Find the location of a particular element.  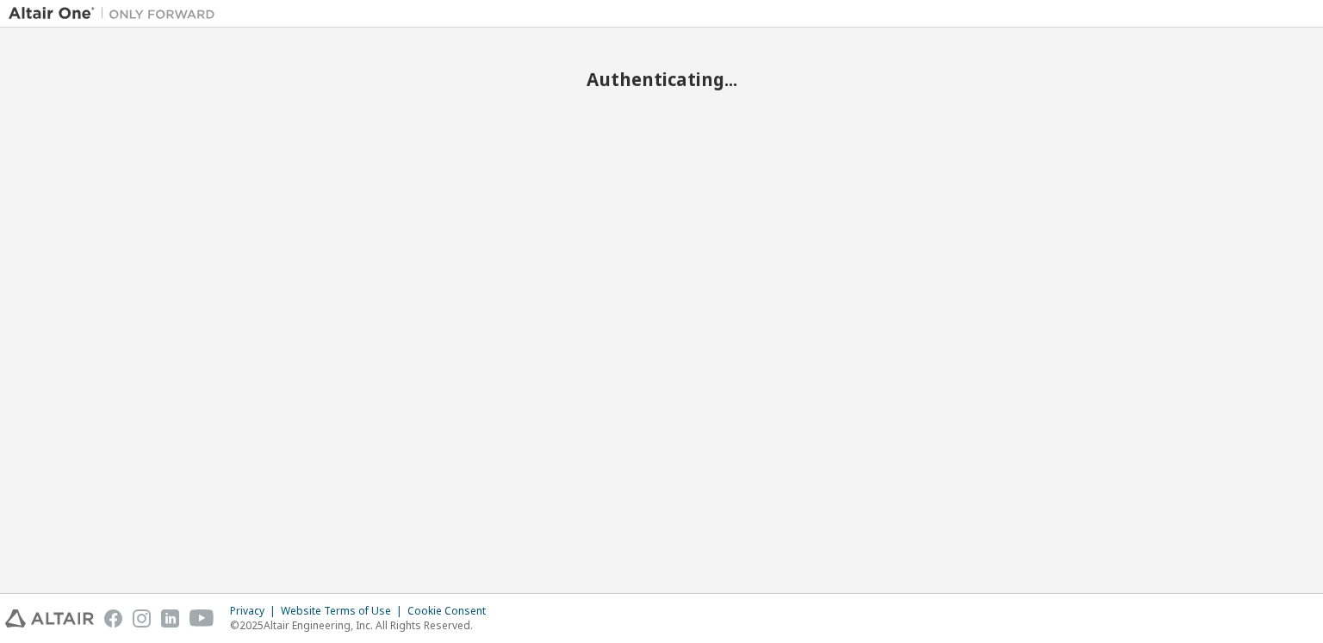

img: altair_logo.svg is located at coordinates (49, 618).